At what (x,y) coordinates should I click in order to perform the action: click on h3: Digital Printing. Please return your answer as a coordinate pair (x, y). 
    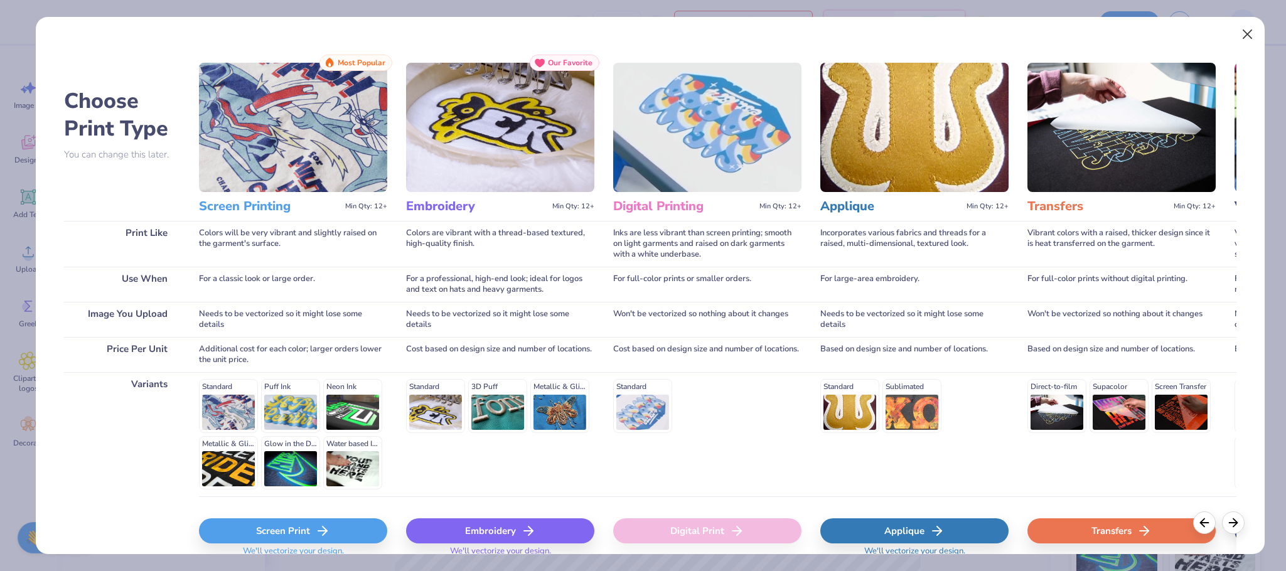
    Looking at the image, I should click on (683, 206).